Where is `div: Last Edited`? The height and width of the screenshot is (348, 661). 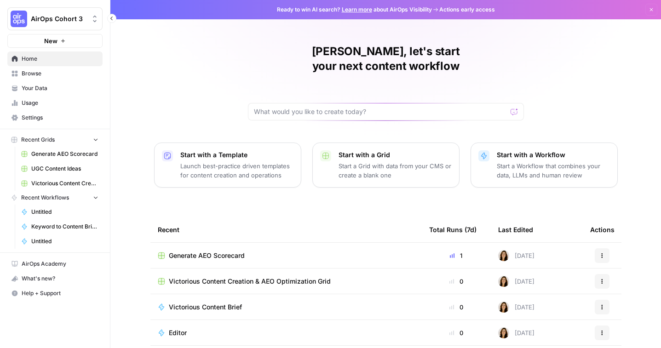
div: Last Edited is located at coordinates (515, 229).